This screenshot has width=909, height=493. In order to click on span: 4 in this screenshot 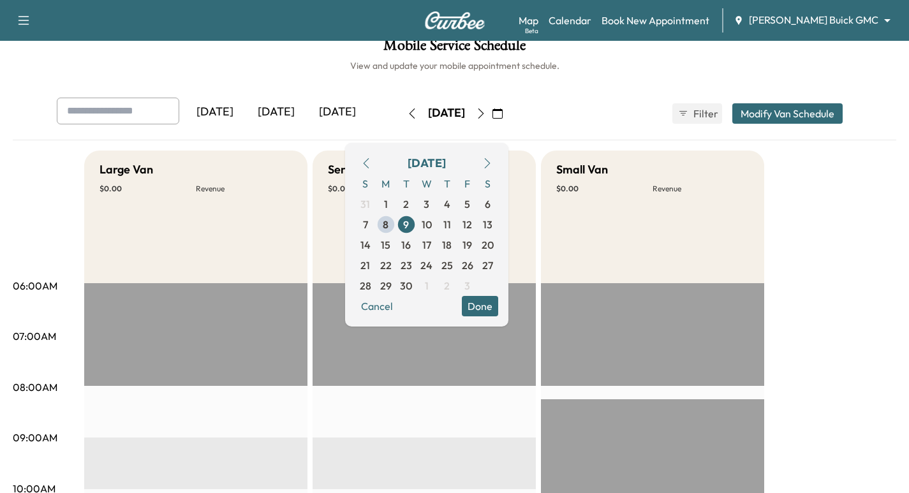, I will do `click(447, 204)`.